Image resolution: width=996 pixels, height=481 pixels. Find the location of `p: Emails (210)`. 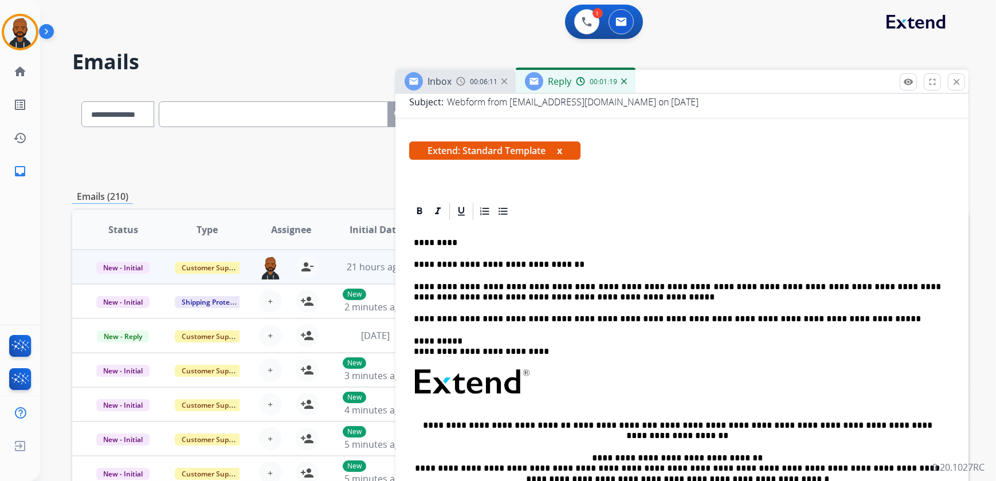

p: Emails (210) is located at coordinates (103, 197).